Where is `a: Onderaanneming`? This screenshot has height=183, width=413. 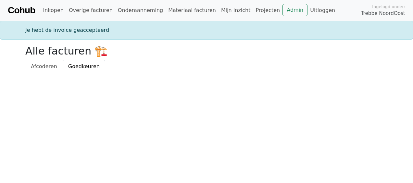
a: Onderaanneming is located at coordinates (140, 10).